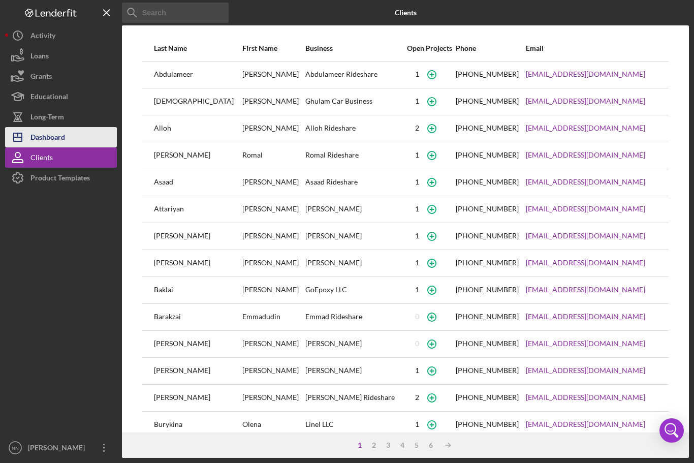 This screenshot has height=463, width=694. I want to click on div: Olena, so click(273, 425).